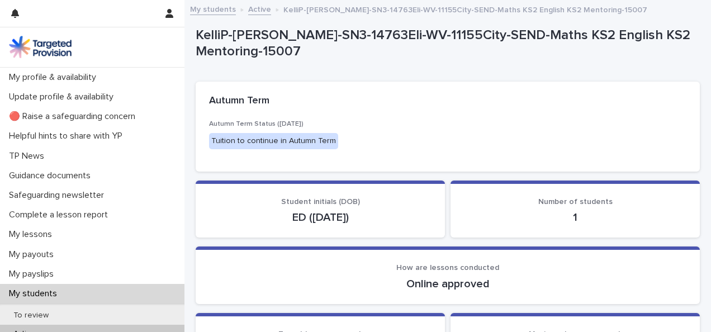  What do you see at coordinates (40, 47) in the screenshot?
I see `img: M5nRWzHhSzIhMunXDL62` at bounding box center [40, 47].